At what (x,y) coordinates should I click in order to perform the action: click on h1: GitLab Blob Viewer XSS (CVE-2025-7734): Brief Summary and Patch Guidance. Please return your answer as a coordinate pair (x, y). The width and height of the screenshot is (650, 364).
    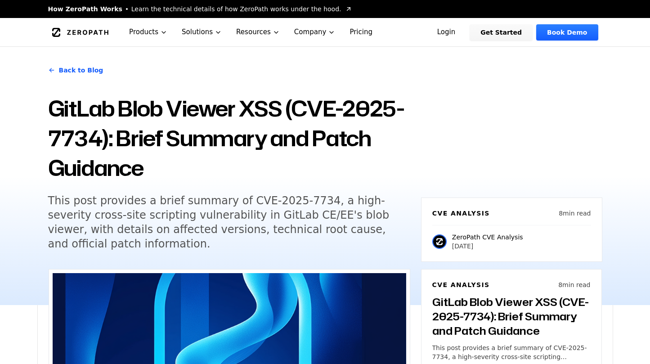
    Looking at the image, I should click on (229, 138).